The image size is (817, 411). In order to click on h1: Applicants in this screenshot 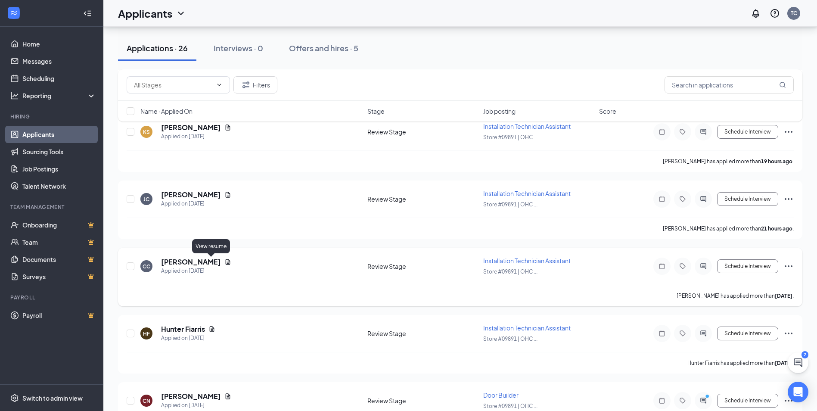, I will do `click(145, 13)`.